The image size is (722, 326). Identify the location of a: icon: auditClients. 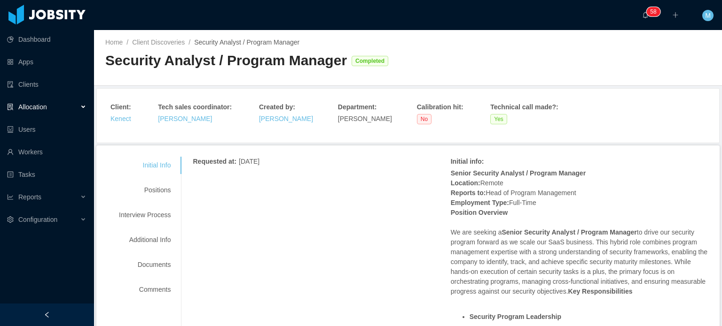
(47, 85).